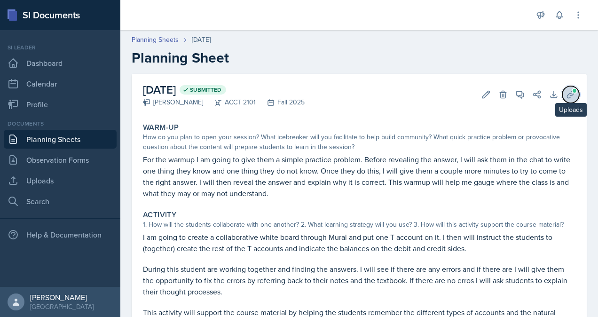 This screenshot has width=598, height=317. What do you see at coordinates (571, 95) in the screenshot?
I see `button: Uploads` at bounding box center [571, 95].